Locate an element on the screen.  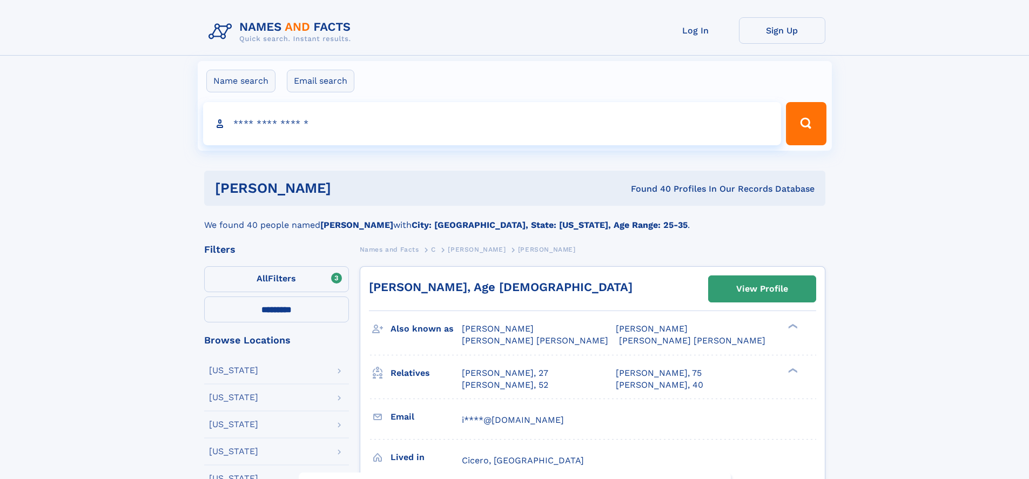
span: C is located at coordinates (433, 250).